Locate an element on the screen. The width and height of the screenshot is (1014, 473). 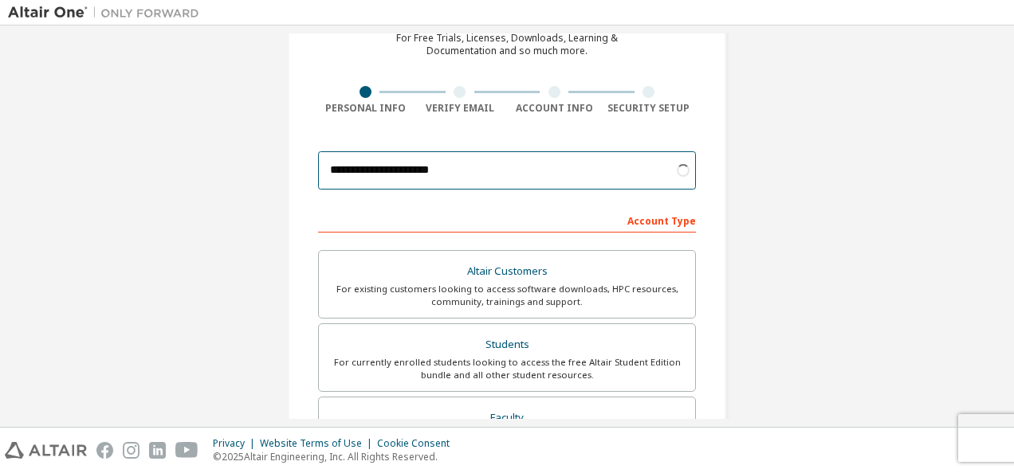
div: Students is located at coordinates (507, 345).